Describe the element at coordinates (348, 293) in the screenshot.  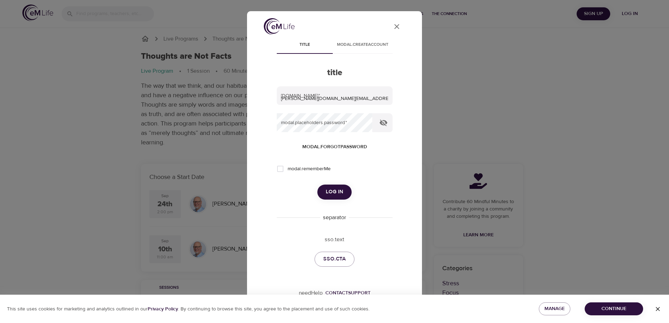
I see `div: contactSupport` at that location.